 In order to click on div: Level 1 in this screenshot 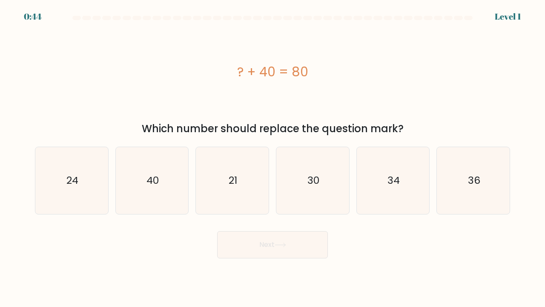, I will do `click(508, 17)`.